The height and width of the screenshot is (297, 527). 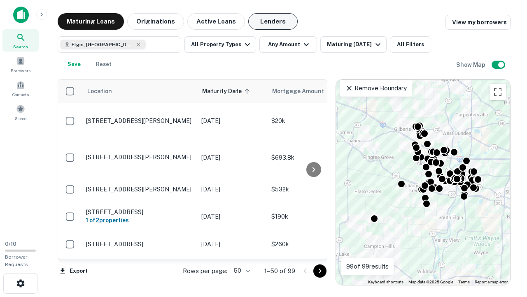 What do you see at coordinates (367, 266) in the screenshot?
I see `p: 99 of 99 results` at bounding box center [367, 266].